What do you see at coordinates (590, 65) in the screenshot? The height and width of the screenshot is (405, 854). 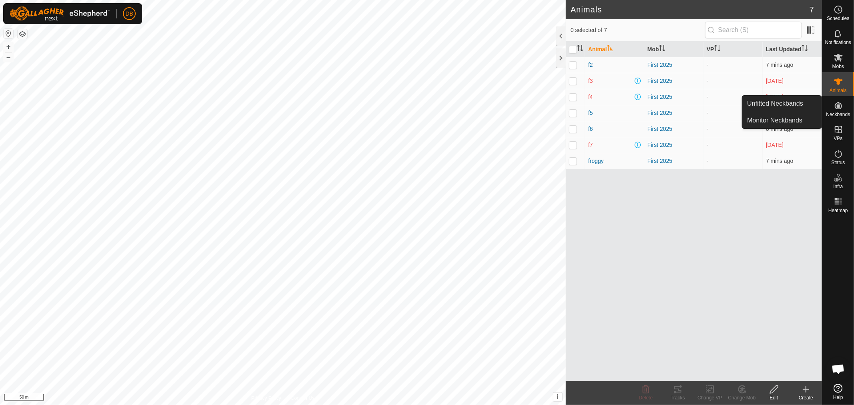 I see `span: f2` at bounding box center [590, 65].